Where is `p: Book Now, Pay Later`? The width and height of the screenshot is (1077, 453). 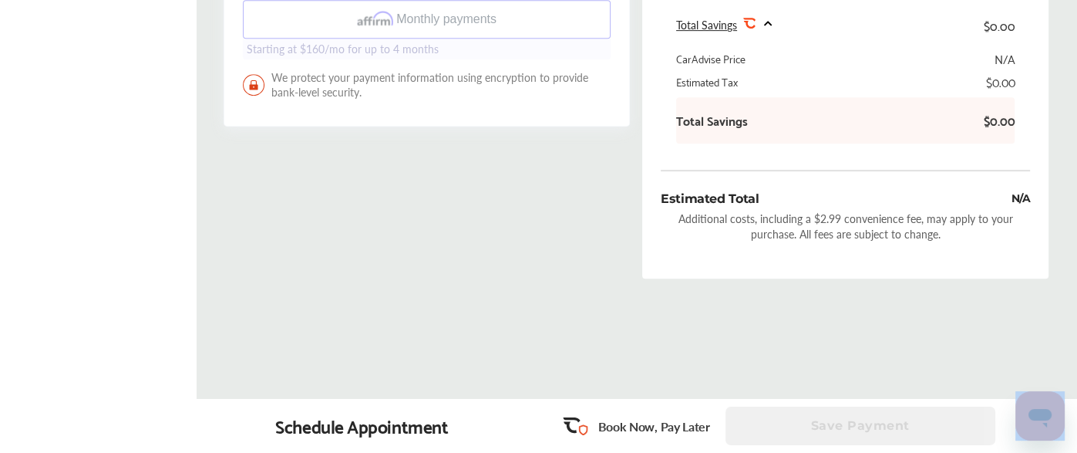 p: Book Now, Pay Later is located at coordinates (654, 426).